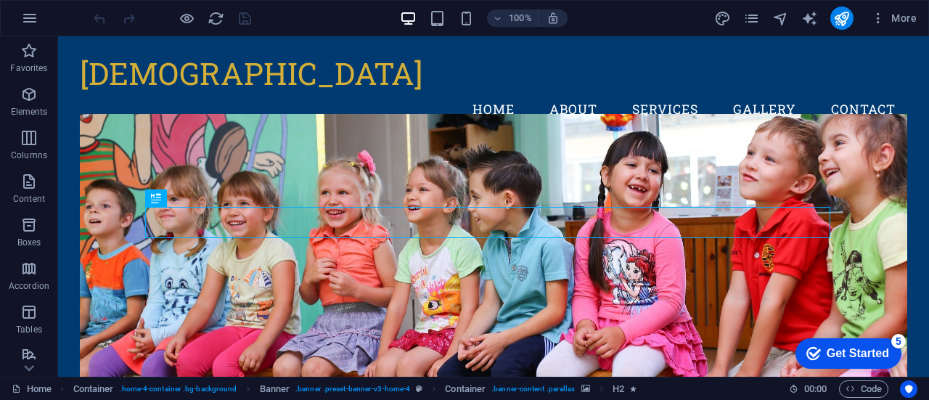 This screenshot has height=400, width=929. Describe the element at coordinates (29, 199) in the screenshot. I see `p: Content` at that location.